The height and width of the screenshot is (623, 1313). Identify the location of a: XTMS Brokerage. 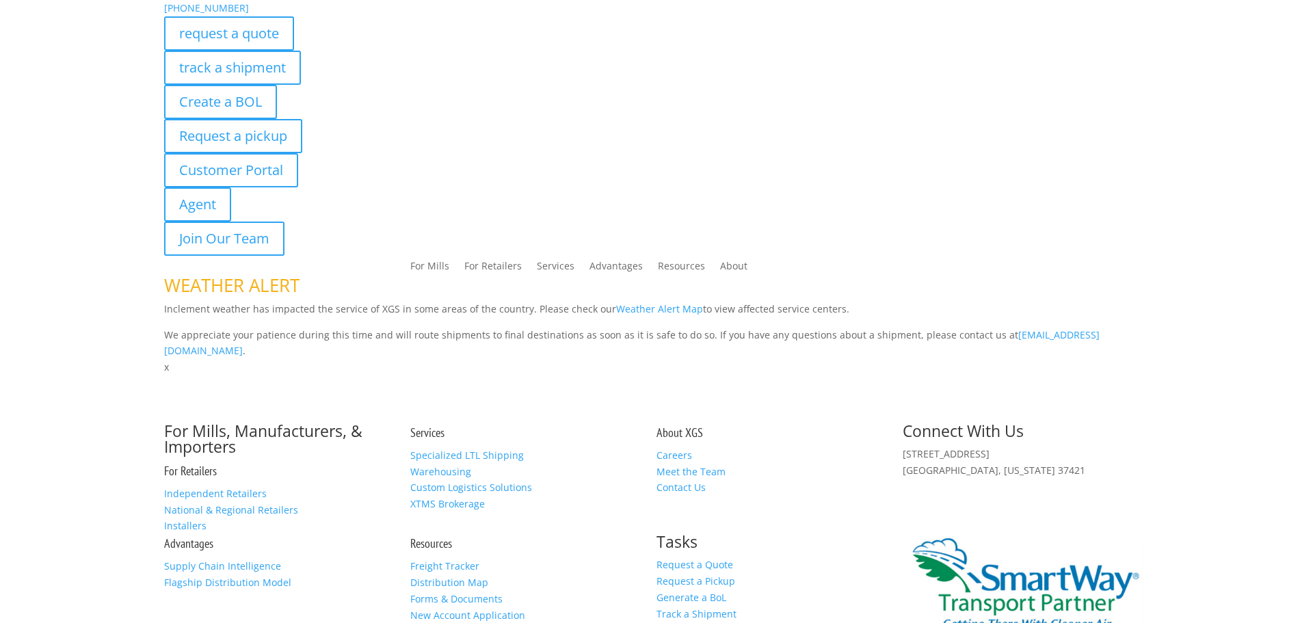
(447, 503).